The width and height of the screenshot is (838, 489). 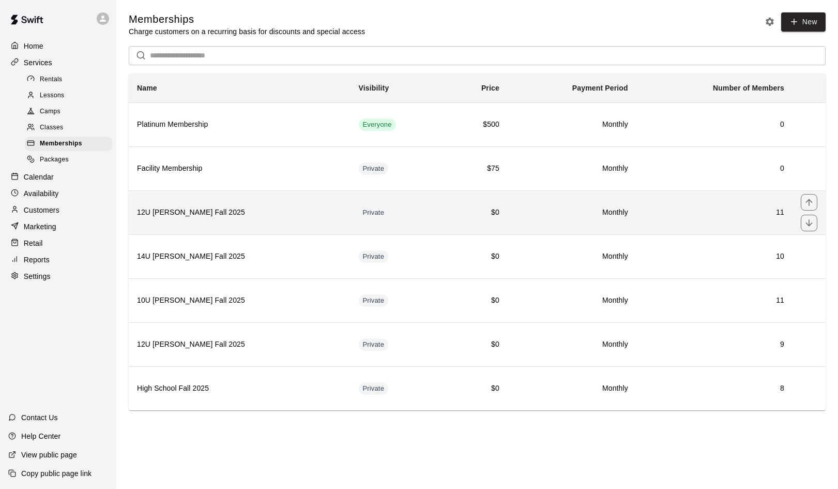 What do you see at coordinates (70, 112) in the screenshot?
I see `a: Camps` at bounding box center [70, 112].